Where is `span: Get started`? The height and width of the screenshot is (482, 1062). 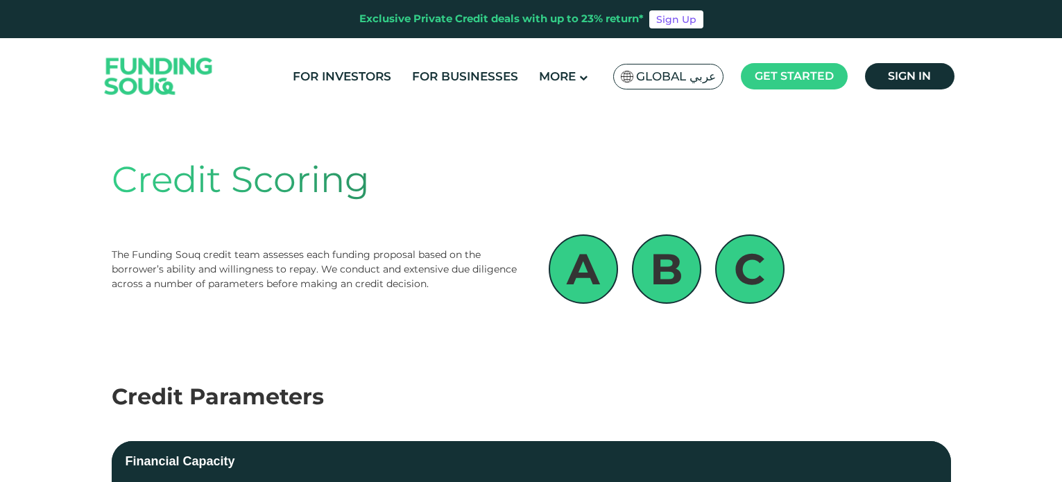
span: Get started is located at coordinates (795, 76).